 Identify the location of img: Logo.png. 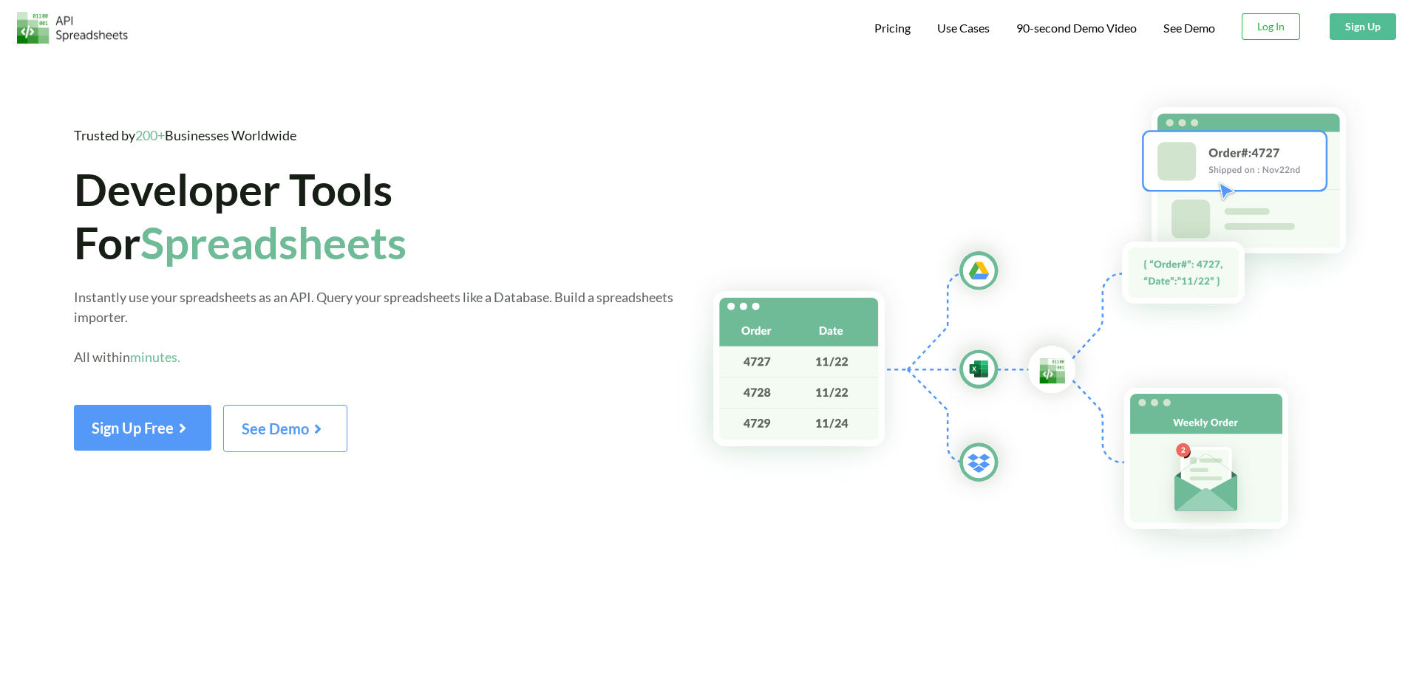
(72, 27).